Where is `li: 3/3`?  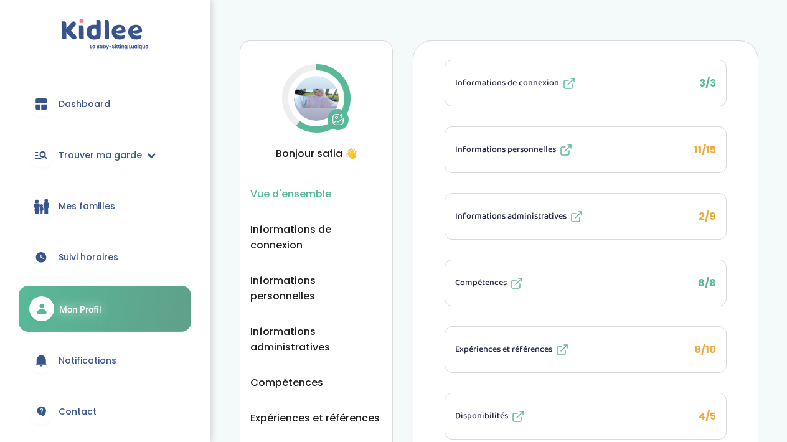
li: 3/3 is located at coordinates (585, 83).